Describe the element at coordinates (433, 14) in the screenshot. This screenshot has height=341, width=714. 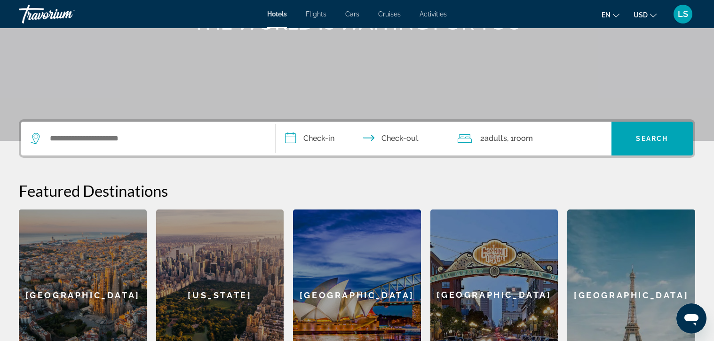
I see `a: Activities` at that location.